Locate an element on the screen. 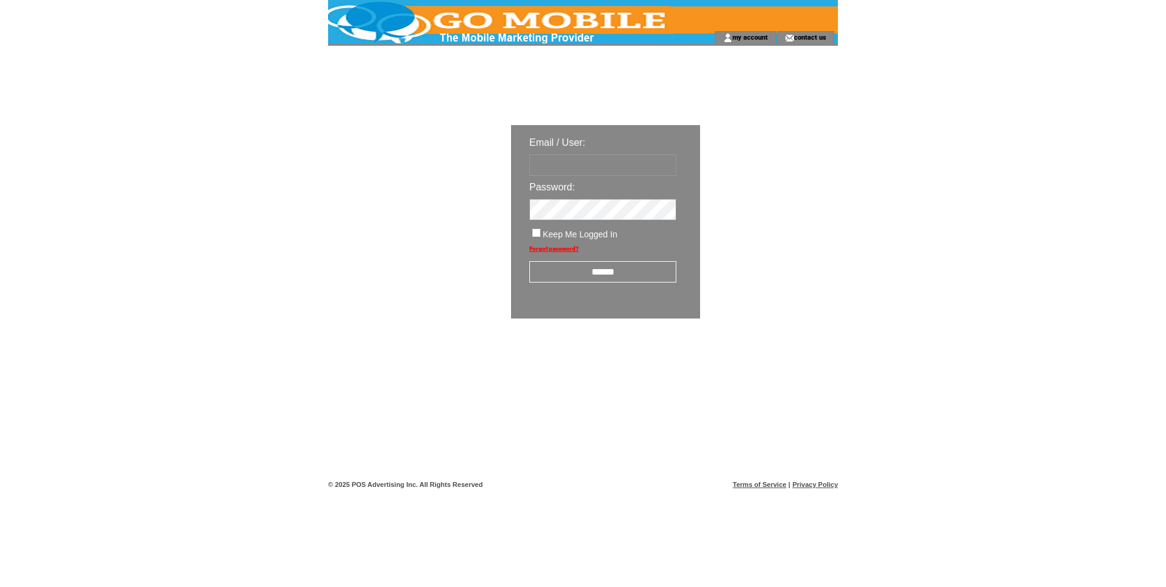 The height and width of the screenshot is (587, 1166). span: © 2025 POS Advertising Inc. All Rights Reserved is located at coordinates (406, 484).